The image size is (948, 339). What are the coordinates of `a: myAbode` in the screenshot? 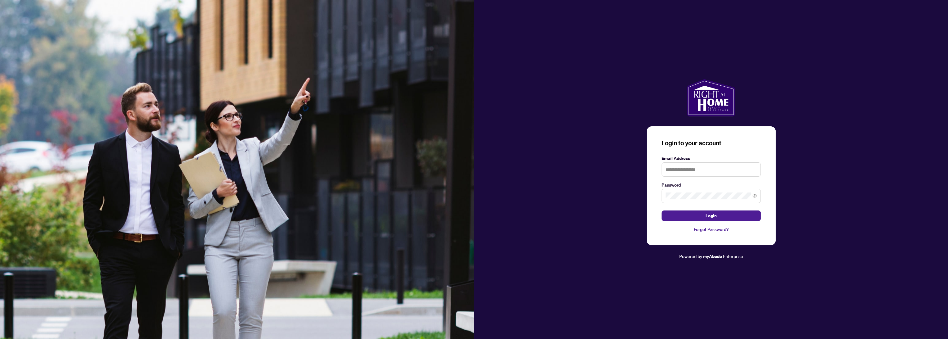 It's located at (713, 256).